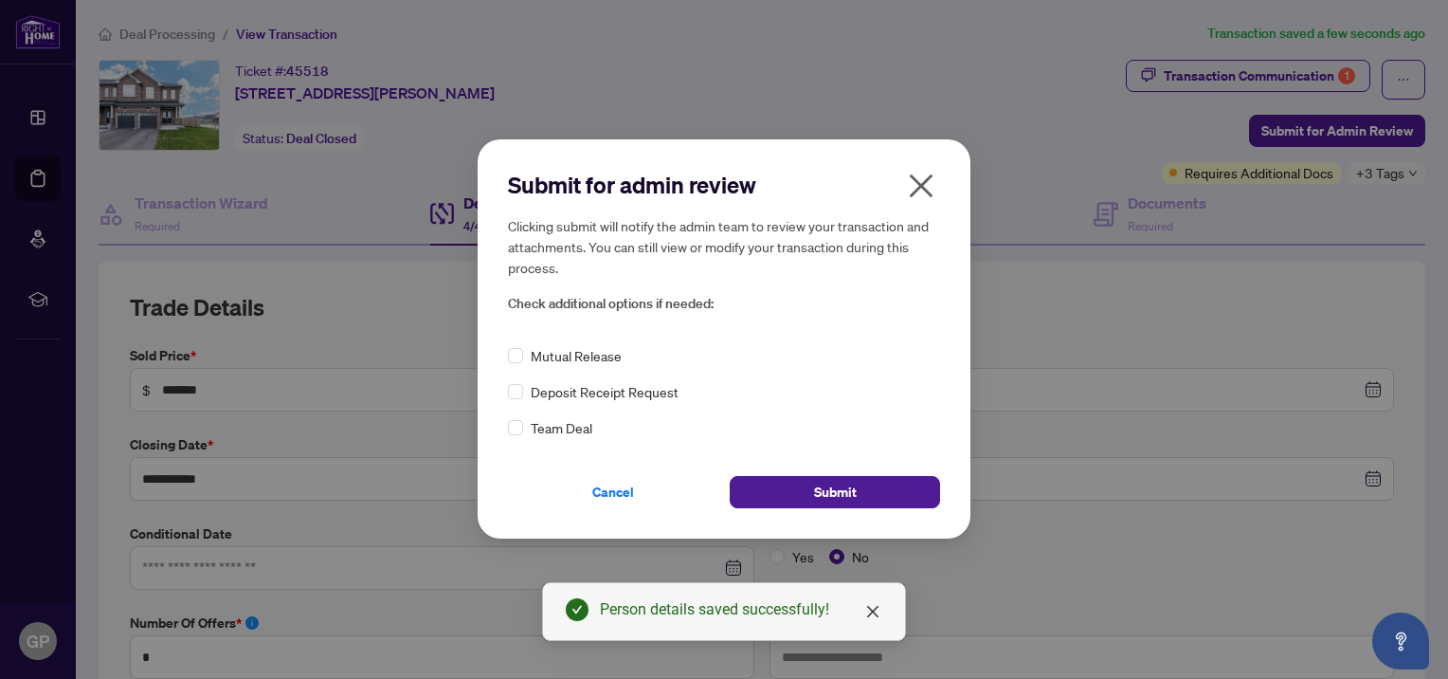 Image resolution: width=1448 pixels, height=679 pixels. Describe the element at coordinates (741, 610) in the screenshot. I see `div: Person details saved successfully!` at that location.